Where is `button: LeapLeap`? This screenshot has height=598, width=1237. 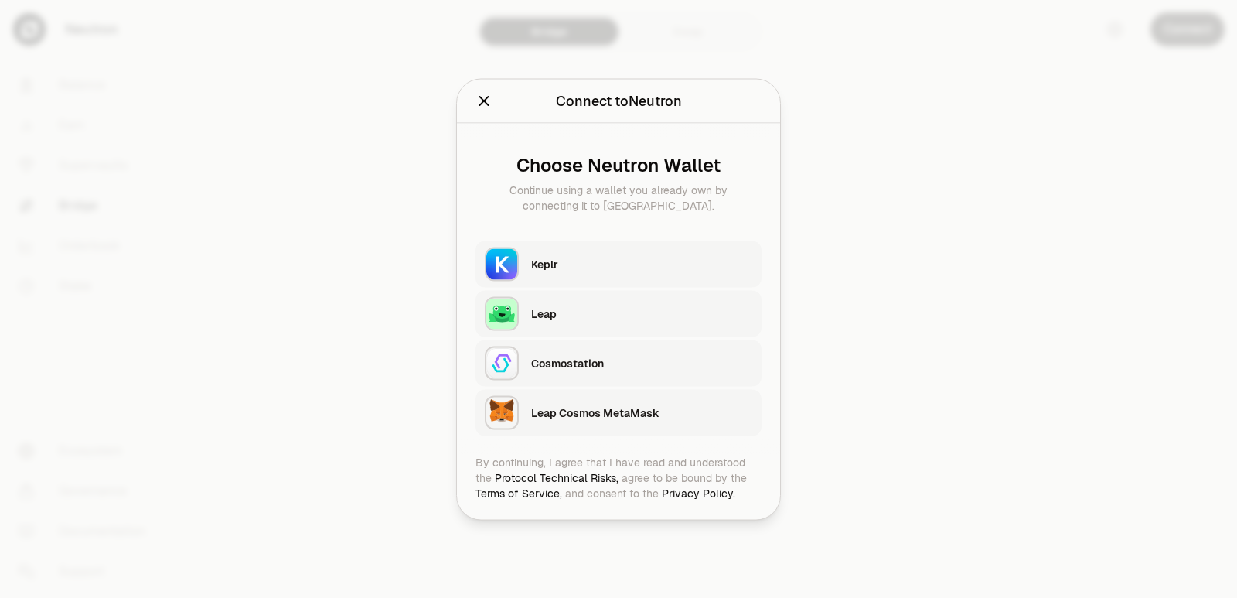 button: LeapLeap is located at coordinates (618, 313).